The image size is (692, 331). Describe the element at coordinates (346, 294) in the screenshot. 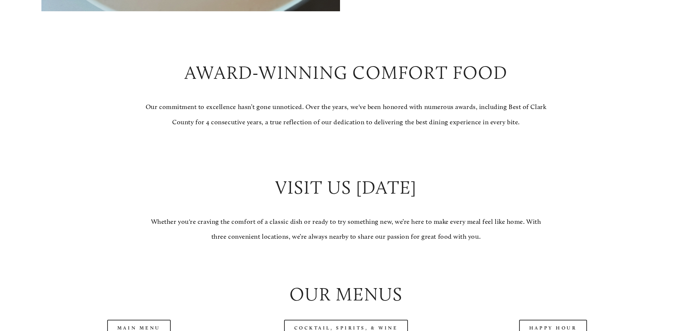

I see `h2: Our Menus` at that location.